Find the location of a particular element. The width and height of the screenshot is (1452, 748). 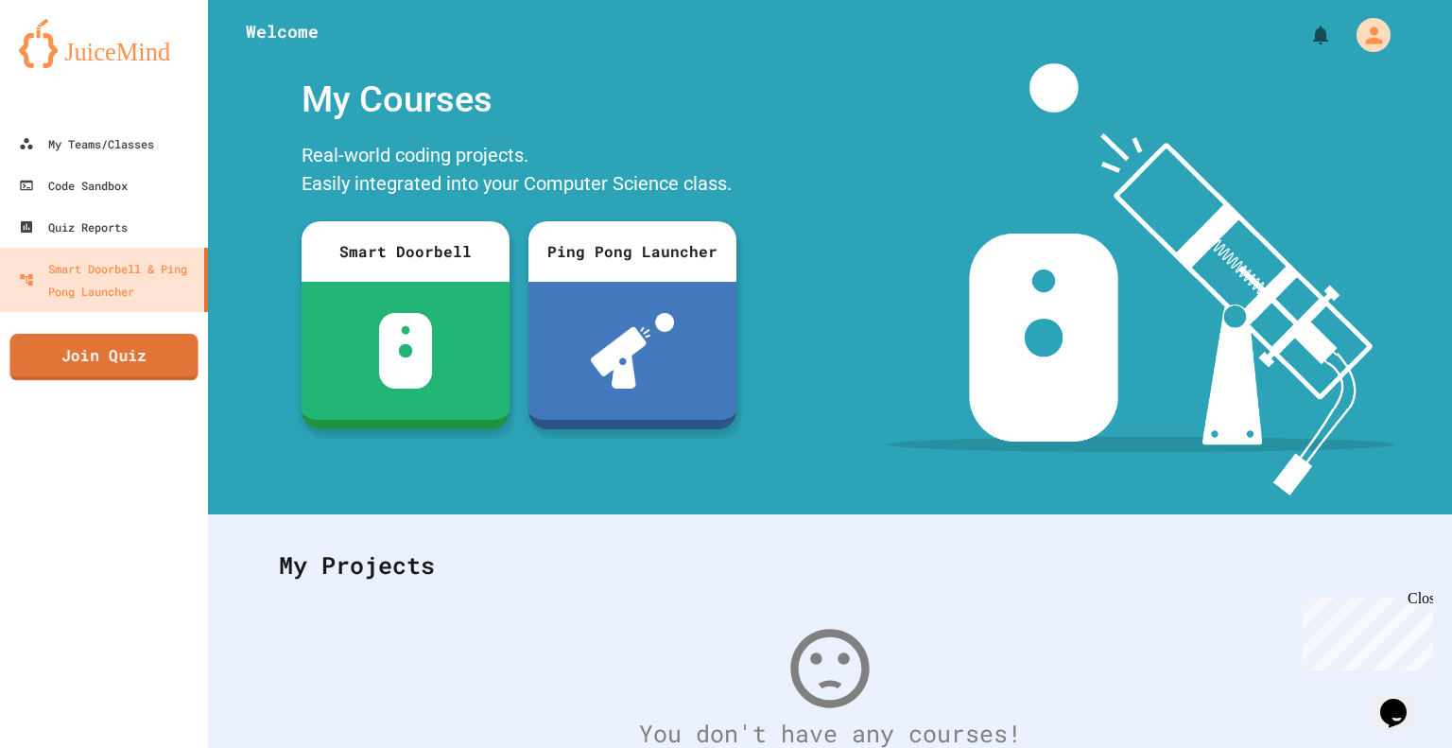

img: banner-image-my-projects.png is located at coordinates (1141, 279).